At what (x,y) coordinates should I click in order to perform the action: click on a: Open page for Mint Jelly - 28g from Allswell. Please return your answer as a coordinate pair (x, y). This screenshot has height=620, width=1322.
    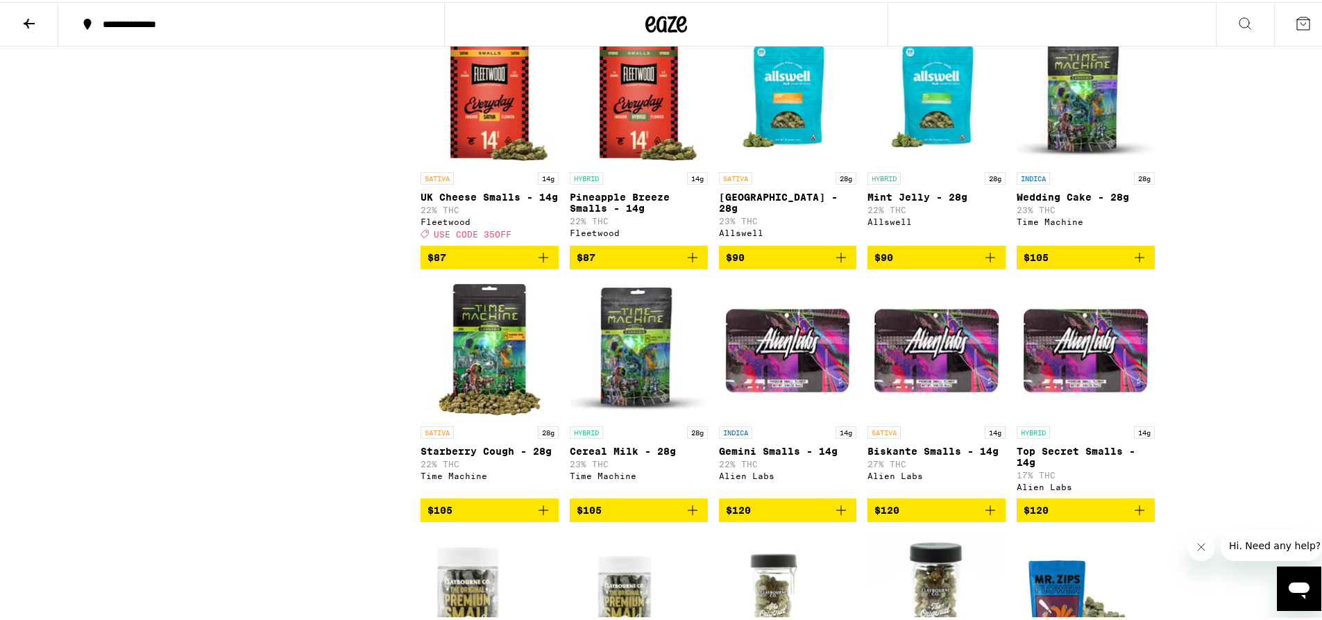
    Looking at the image, I should click on (936, 134).